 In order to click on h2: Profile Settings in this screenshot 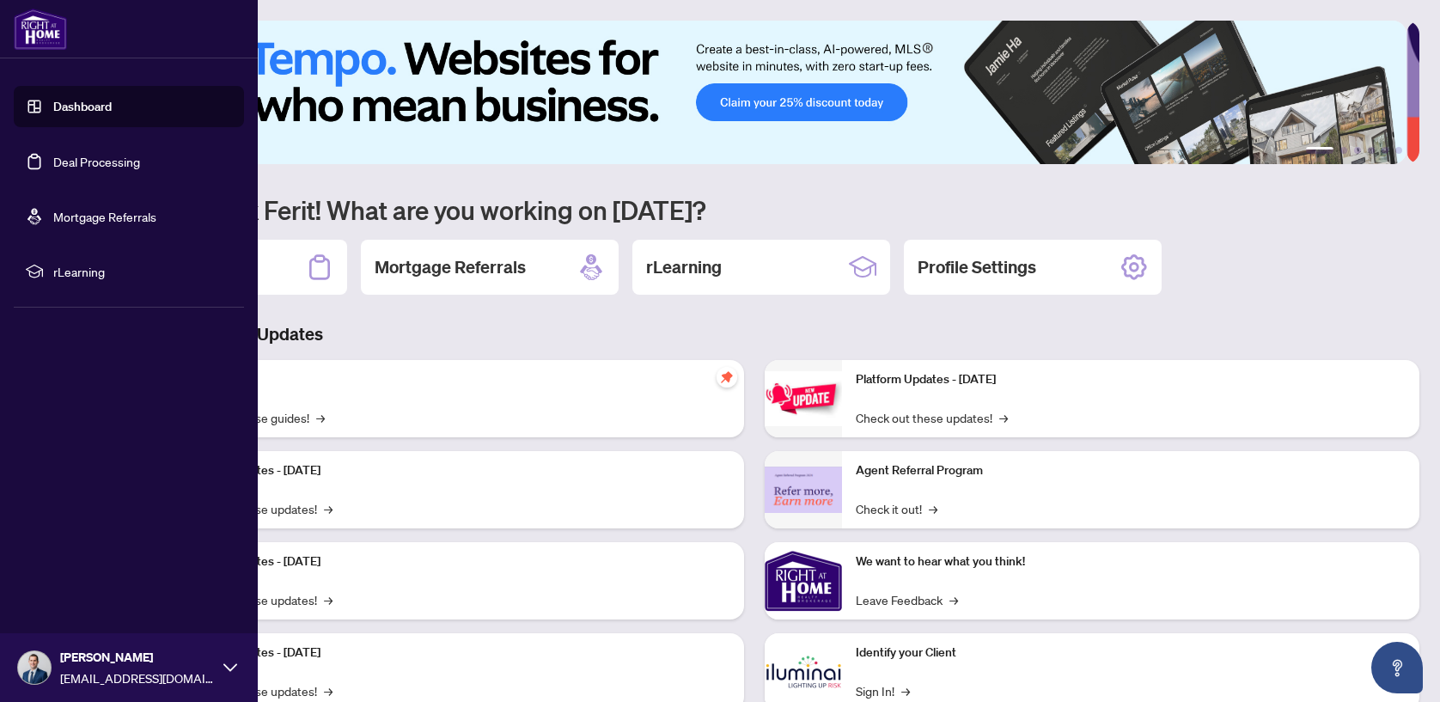, I will do `click(977, 267)`.